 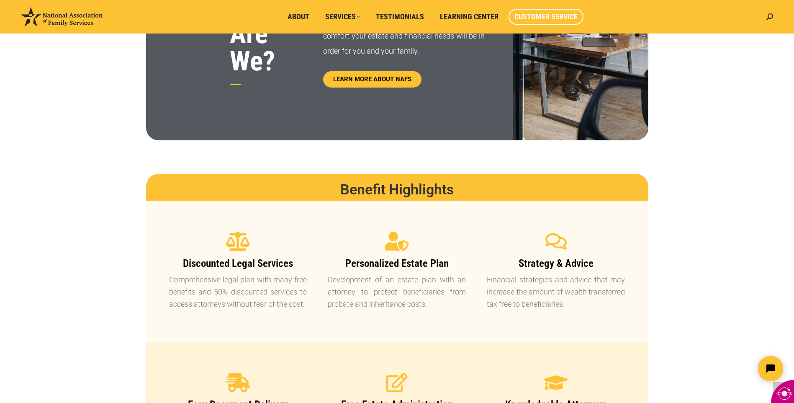 I want to click on a: Testimonials, so click(x=400, y=17).